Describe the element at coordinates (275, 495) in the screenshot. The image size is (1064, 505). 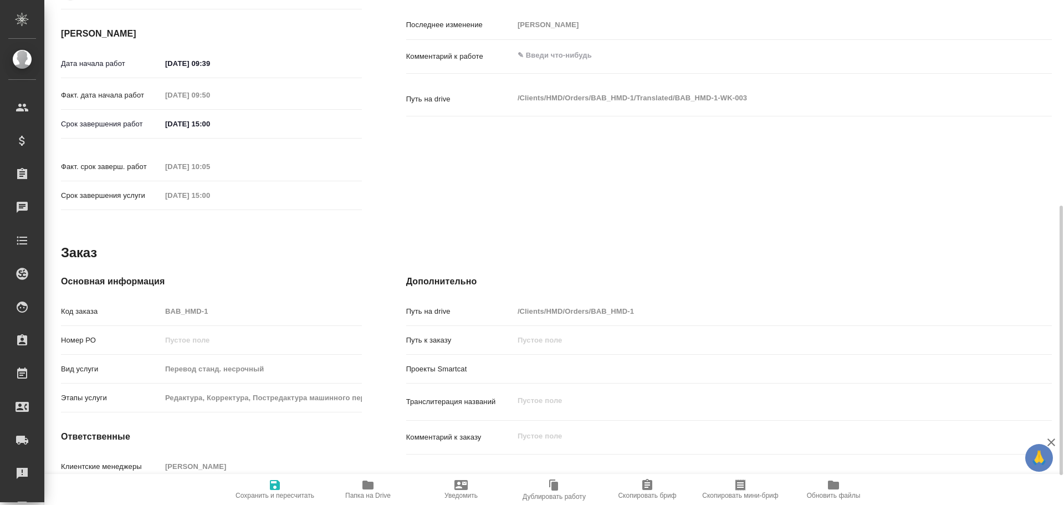
I see `span: Сохранить и пересчитать` at that location.